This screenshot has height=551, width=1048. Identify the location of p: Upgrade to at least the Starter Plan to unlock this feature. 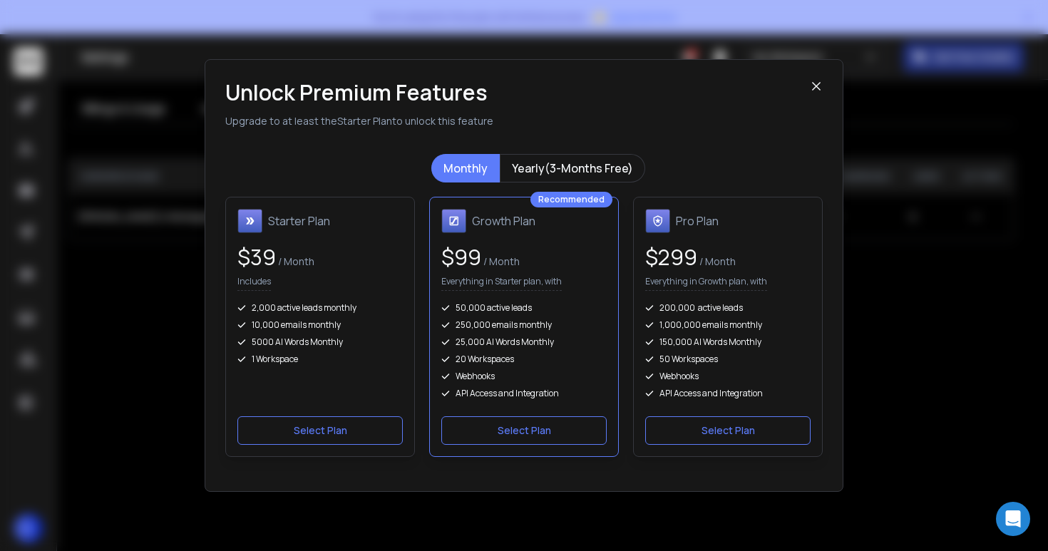
(518, 121).